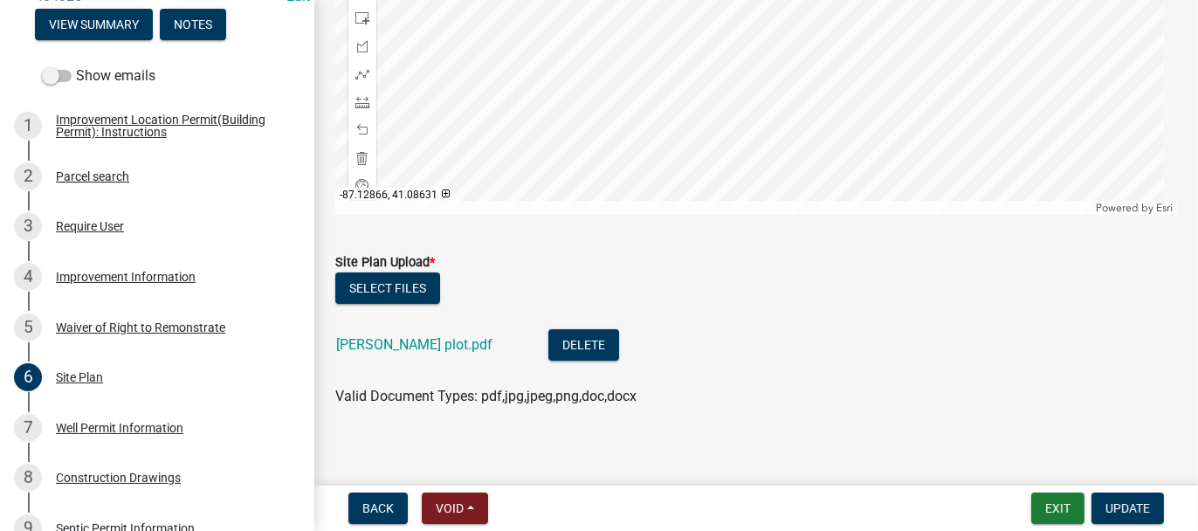 The width and height of the screenshot is (1198, 531). Describe the element at coordinates (93, 176) in the screenshot. I see `div: Parcel search` at that location.